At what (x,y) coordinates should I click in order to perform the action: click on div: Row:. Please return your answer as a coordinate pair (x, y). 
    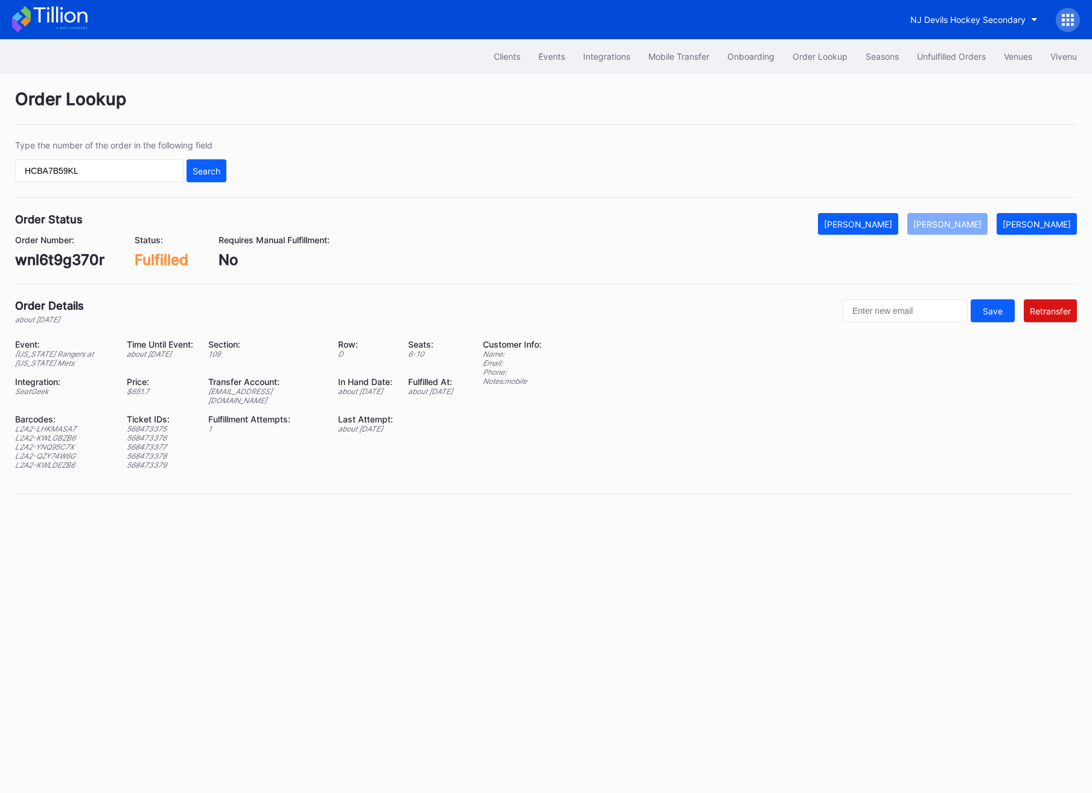
    Looking at the image, I should click on (365, 344).